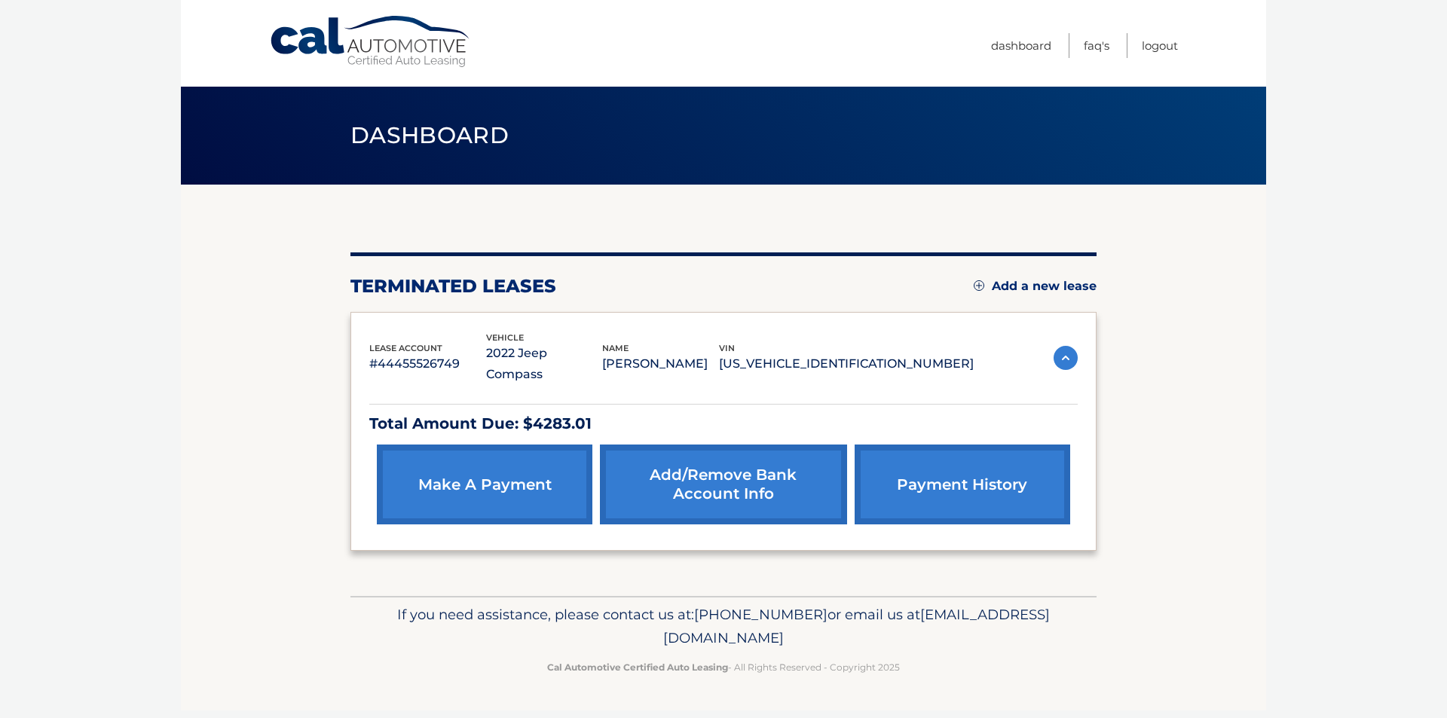  I want to click on p: If you need assistance, please contact us at: or email us at, so click(723, 627).